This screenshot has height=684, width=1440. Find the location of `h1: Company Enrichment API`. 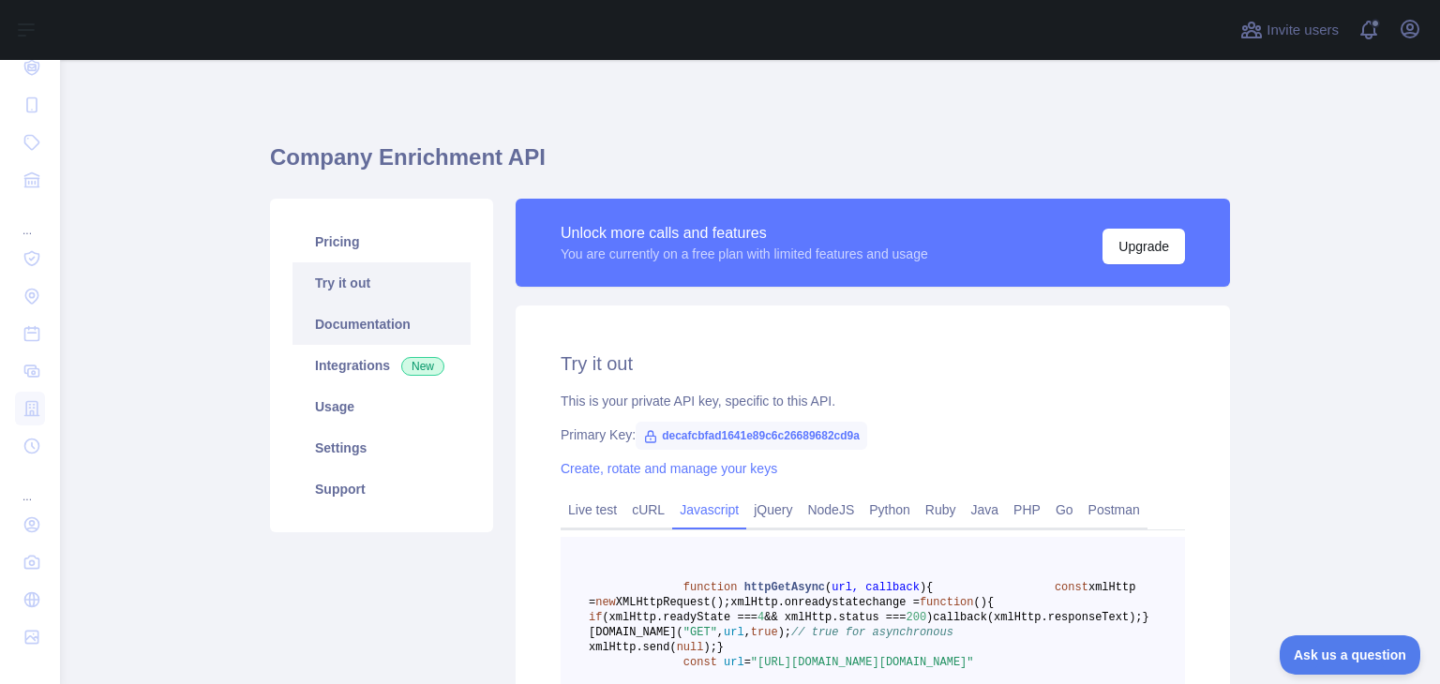

h1: Company Enrichment API is located at coordinates (750, 165).